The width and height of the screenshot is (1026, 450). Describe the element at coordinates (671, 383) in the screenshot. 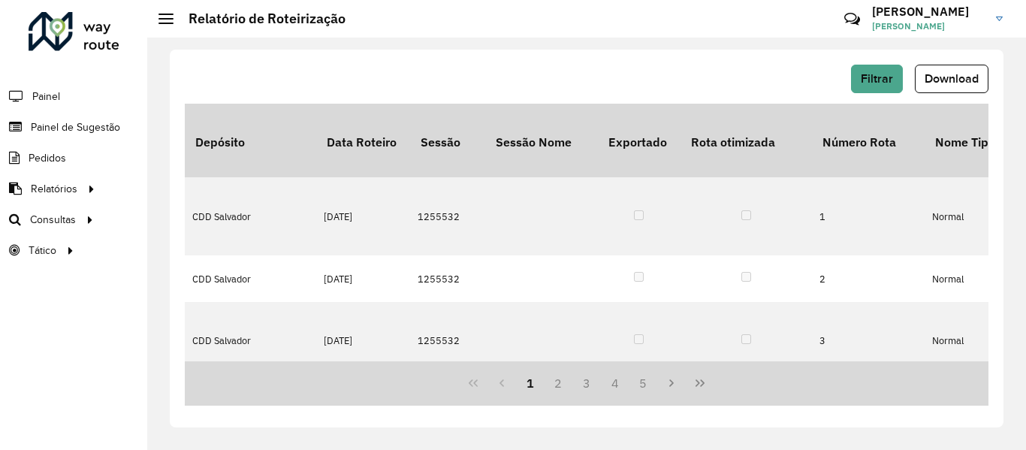

I see `button: Próxima página` at that location.